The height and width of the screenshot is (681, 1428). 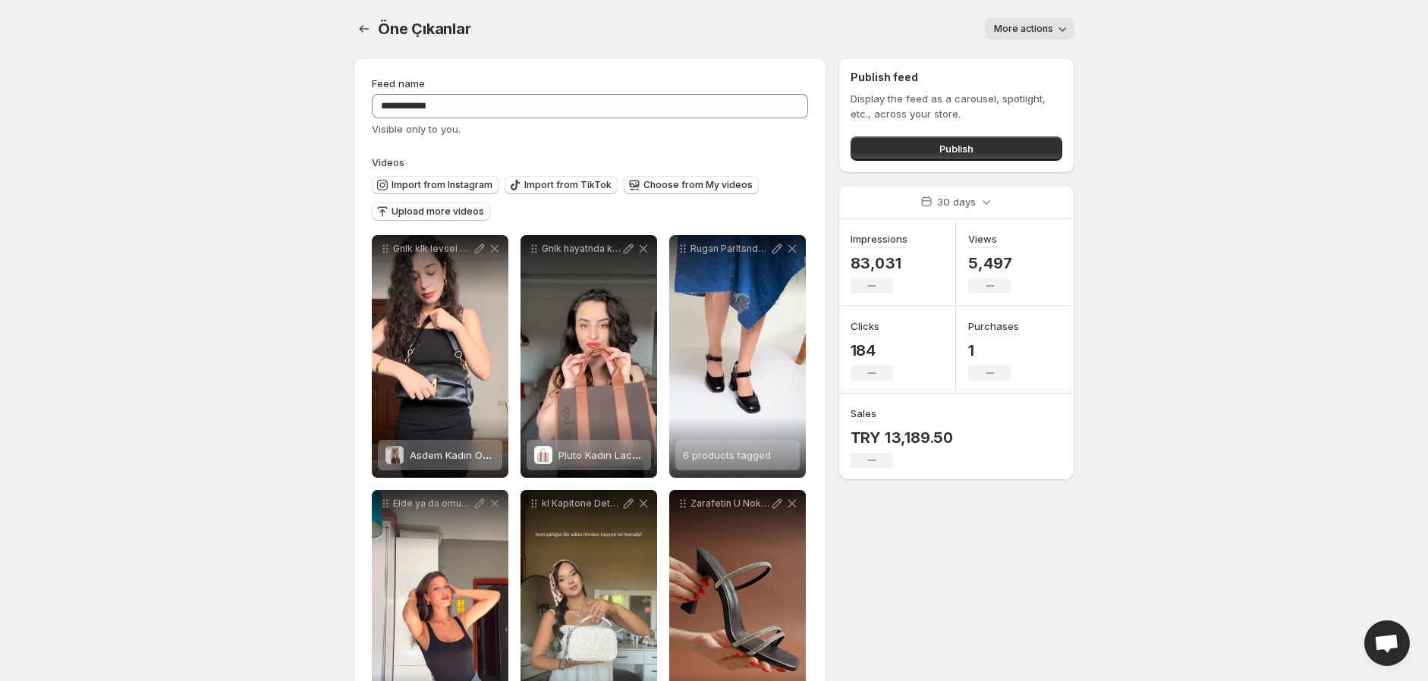 I want to click on p: 83,031, so click(x=879, y=263).